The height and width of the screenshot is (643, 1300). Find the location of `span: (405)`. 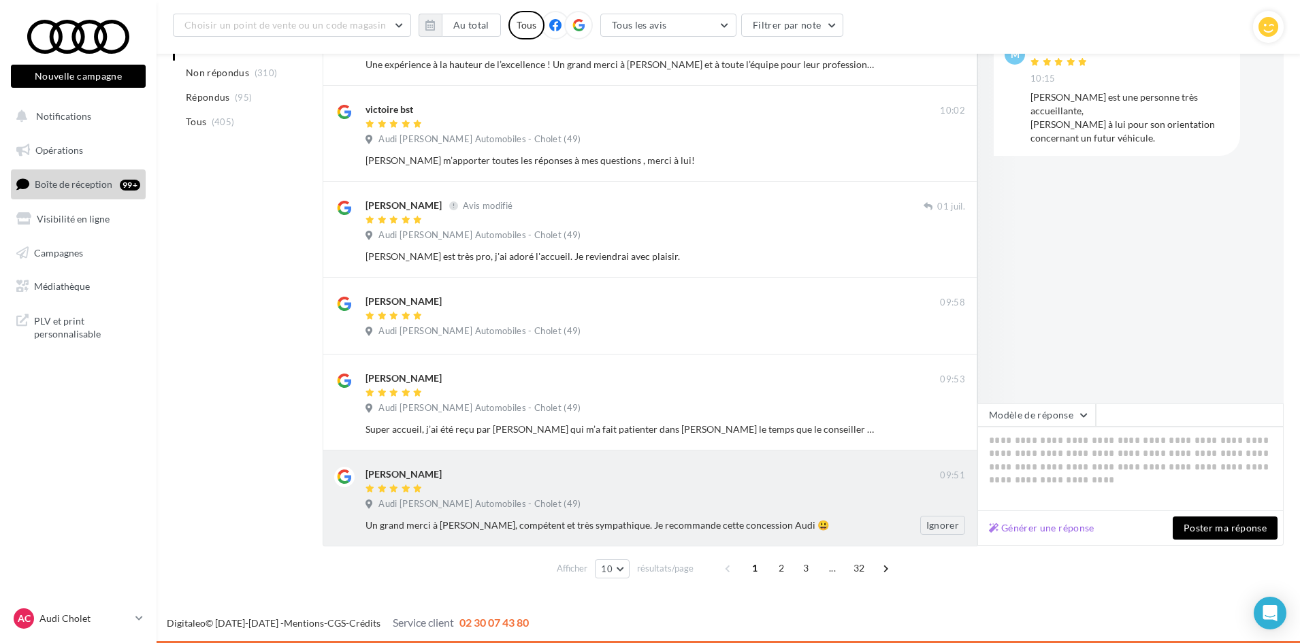

span: (405) is located at coordinates (223, 122).